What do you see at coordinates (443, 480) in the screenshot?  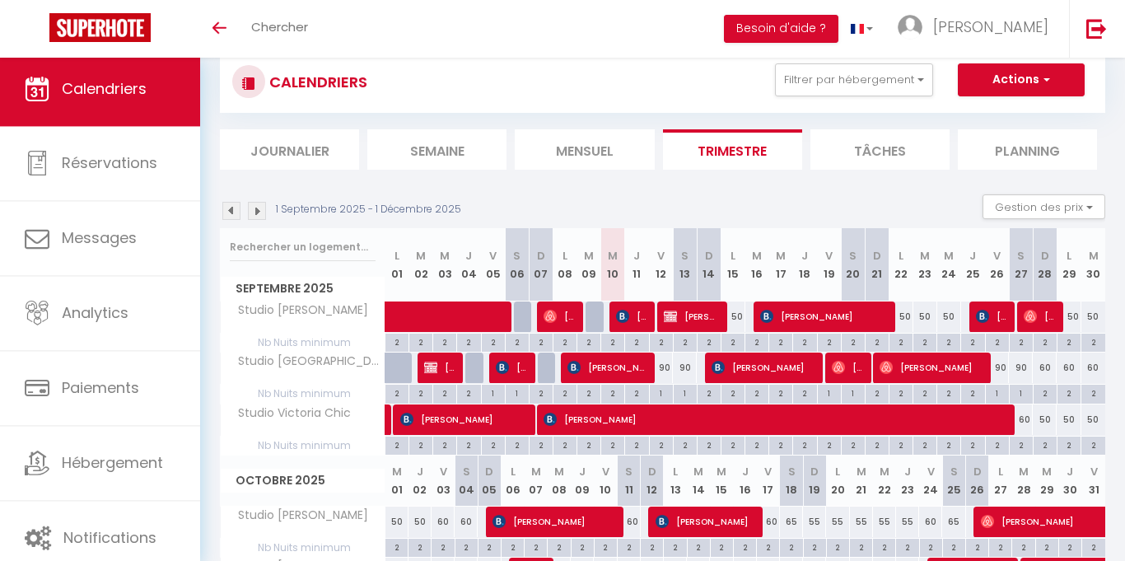 I see `th: 03` at bounding box center [443, 480].